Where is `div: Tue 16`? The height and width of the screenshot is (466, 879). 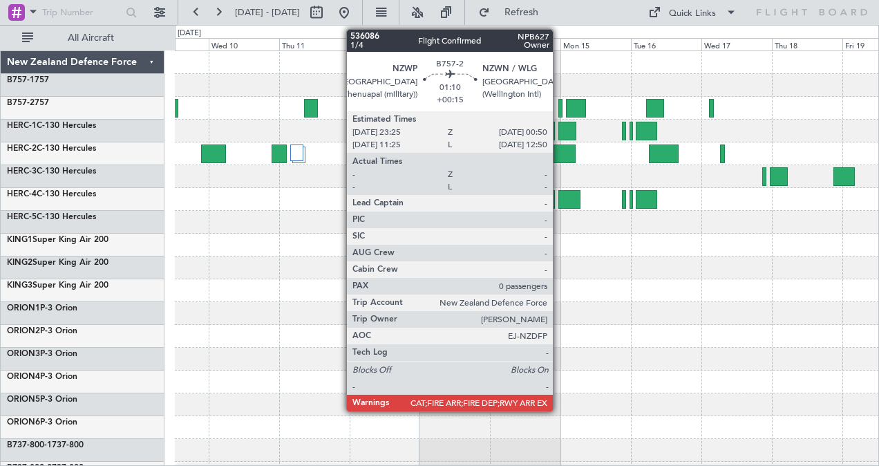
div: Tue 16 is located at coordinates (666, 44).